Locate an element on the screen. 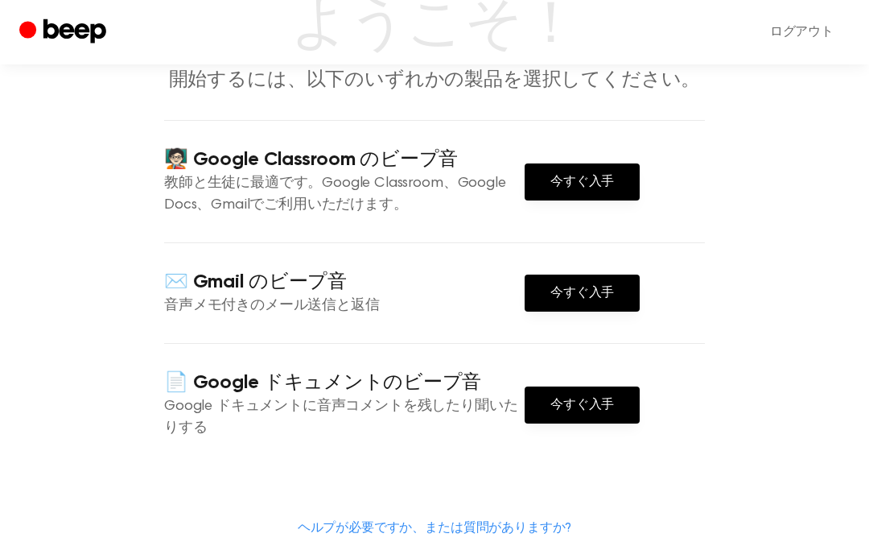  font: 開始するには、以下のいずれかの製品を選択してください。 is located at coordinates (435, 81).